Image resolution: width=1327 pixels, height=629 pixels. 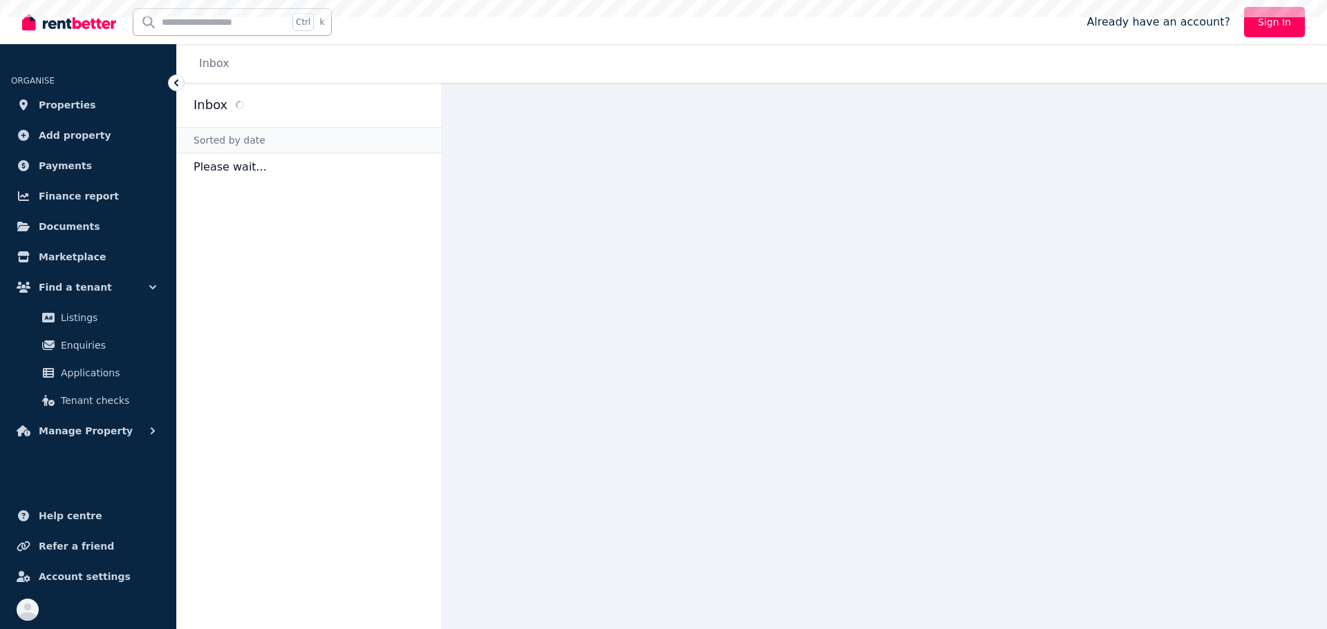 I want to click on a: Finance report, so click(x=88, y=196).